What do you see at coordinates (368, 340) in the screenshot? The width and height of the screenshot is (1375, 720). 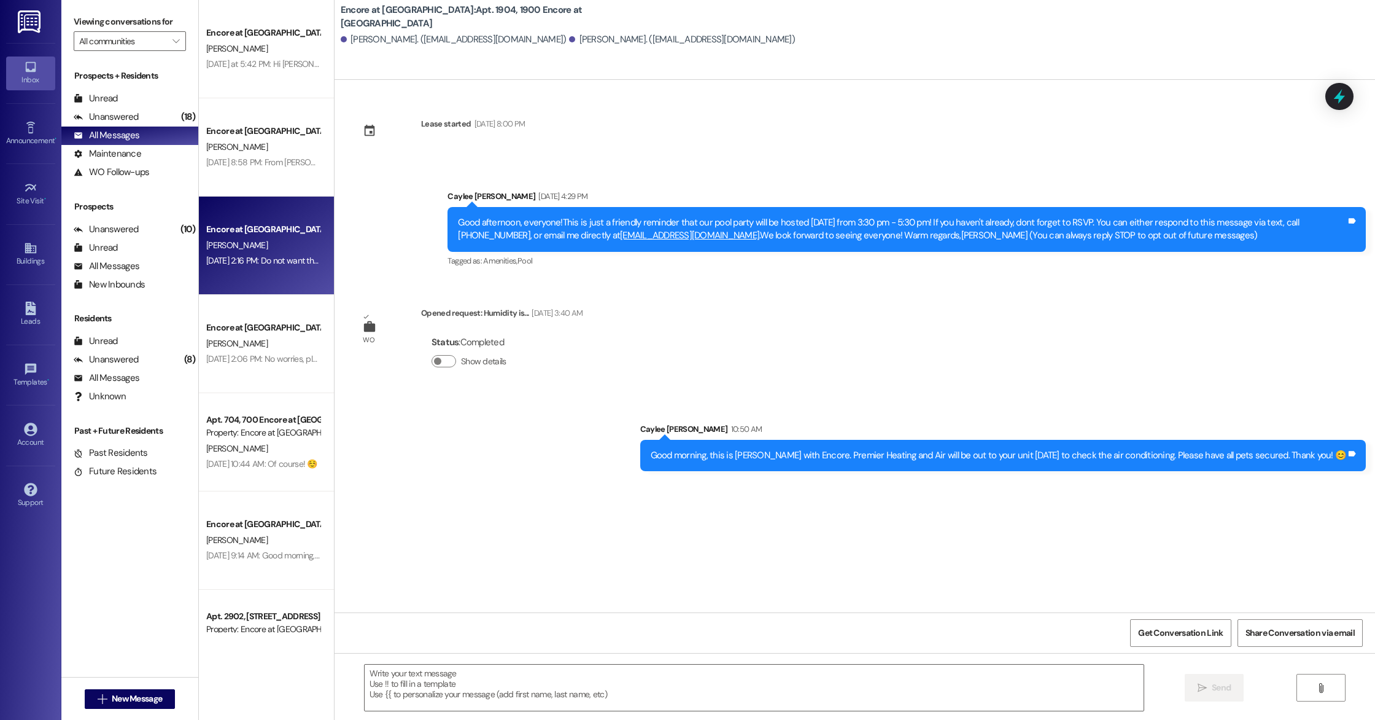 I see `div: WO` at bounding box center [368, 340].